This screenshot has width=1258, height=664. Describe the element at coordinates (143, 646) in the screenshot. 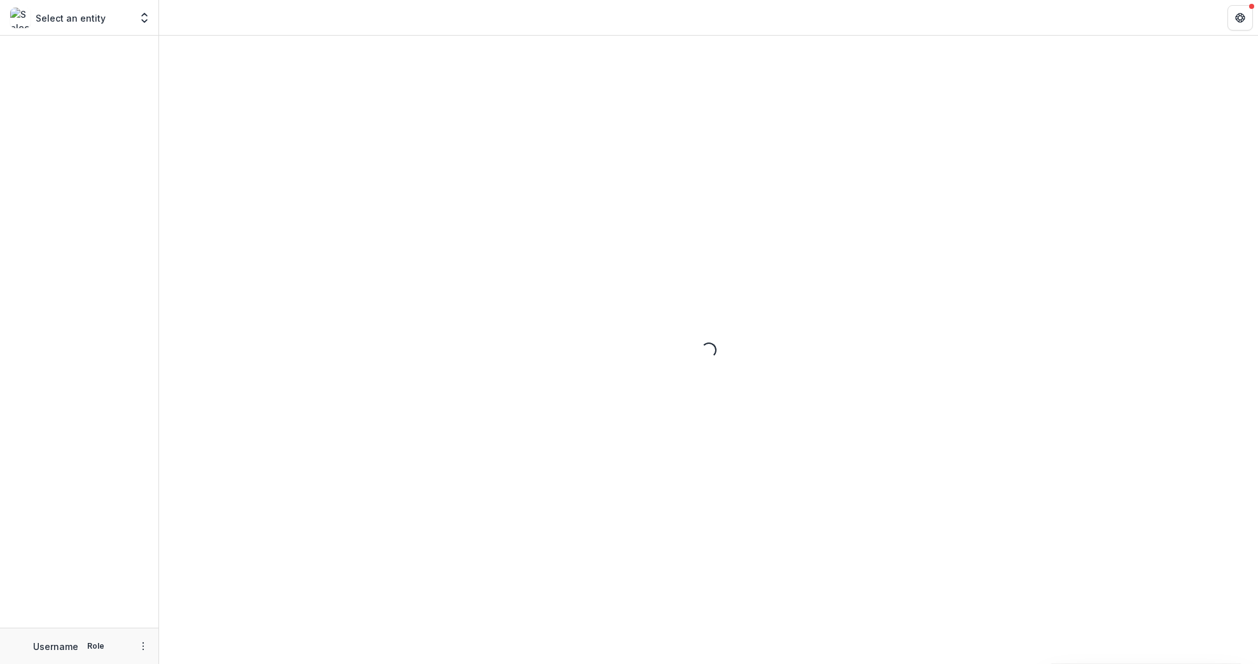

I see `button: More` at that location.